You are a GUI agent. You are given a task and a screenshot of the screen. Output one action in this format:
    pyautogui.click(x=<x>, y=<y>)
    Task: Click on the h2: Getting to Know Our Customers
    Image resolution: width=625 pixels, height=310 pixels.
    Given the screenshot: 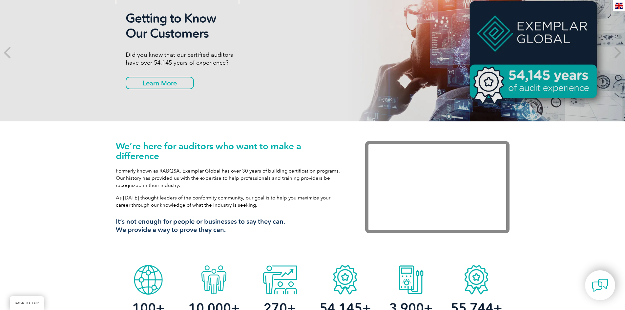 What is the action you would take?
    pyautogui.click(x=249, y=26)
    